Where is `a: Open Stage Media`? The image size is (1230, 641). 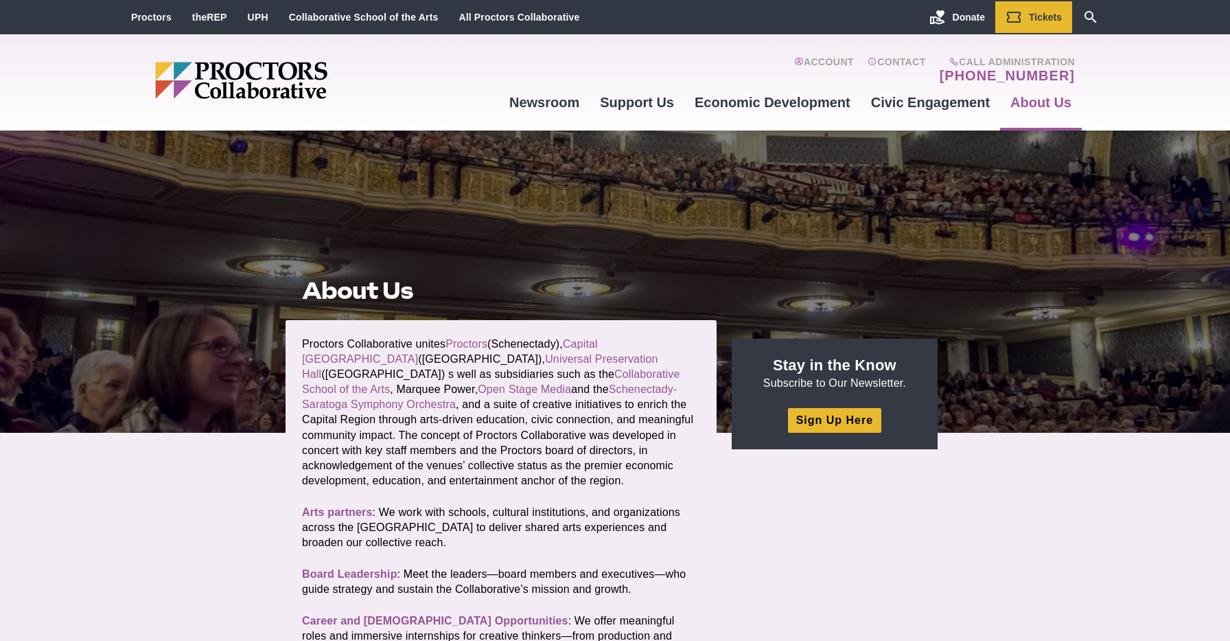
a: Open Stage Media is located at coordinates (525, 389).